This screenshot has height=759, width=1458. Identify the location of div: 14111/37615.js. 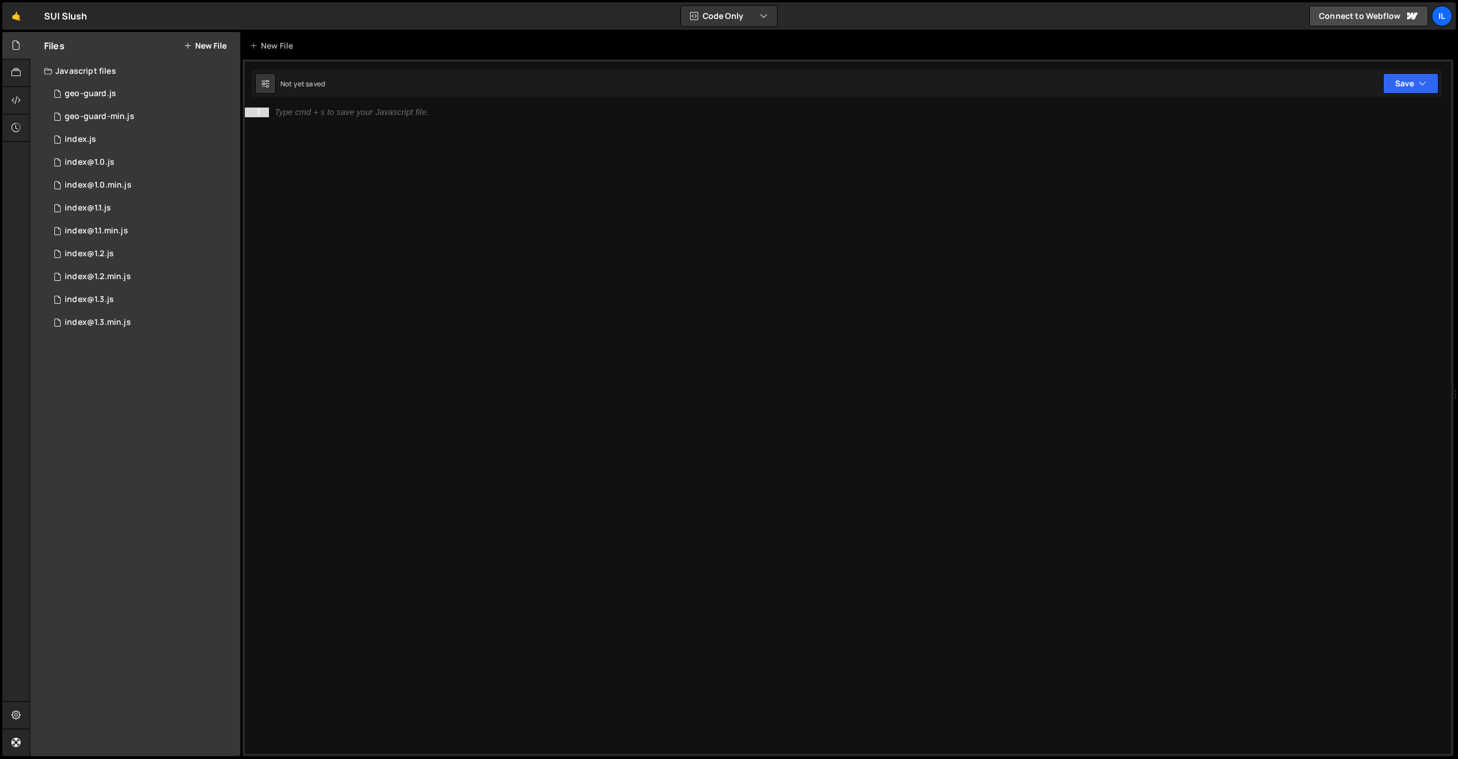
(142, 231).